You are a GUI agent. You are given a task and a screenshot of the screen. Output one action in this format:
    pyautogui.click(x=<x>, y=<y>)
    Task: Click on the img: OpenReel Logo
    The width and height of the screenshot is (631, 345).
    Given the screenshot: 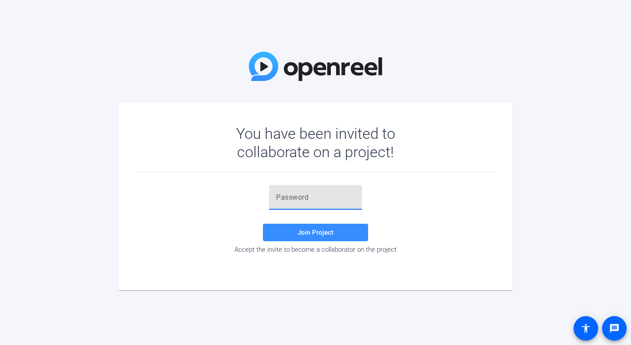 What is the action you would take?
    pyautogui.click(x=316, y=66)
    